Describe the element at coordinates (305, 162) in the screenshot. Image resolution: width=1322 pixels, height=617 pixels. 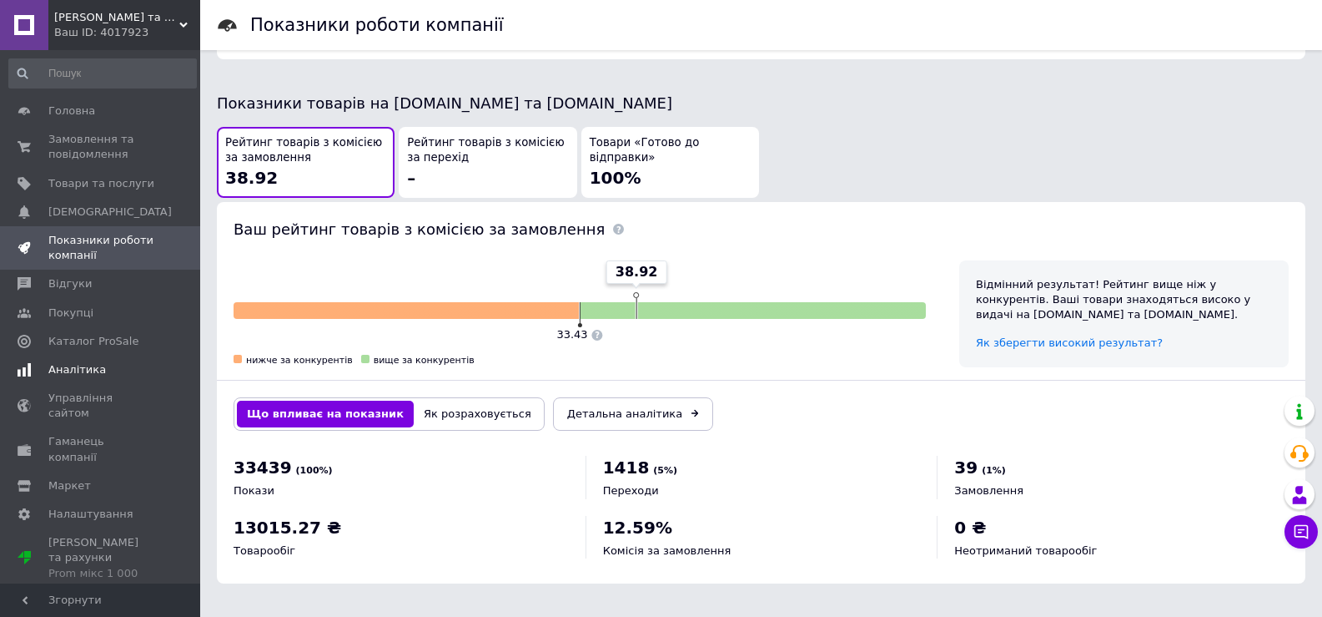
I see `button: Рейтинг товарів з комісією за замовлення38.92` at that location.